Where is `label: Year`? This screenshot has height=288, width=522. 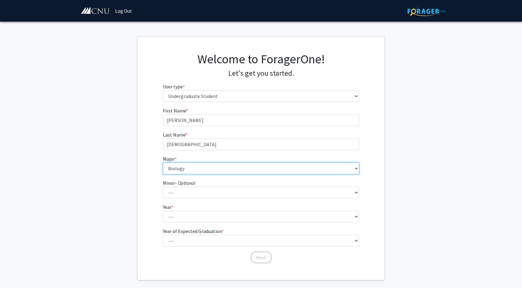 label: Year is located at coordinates (168, 207).